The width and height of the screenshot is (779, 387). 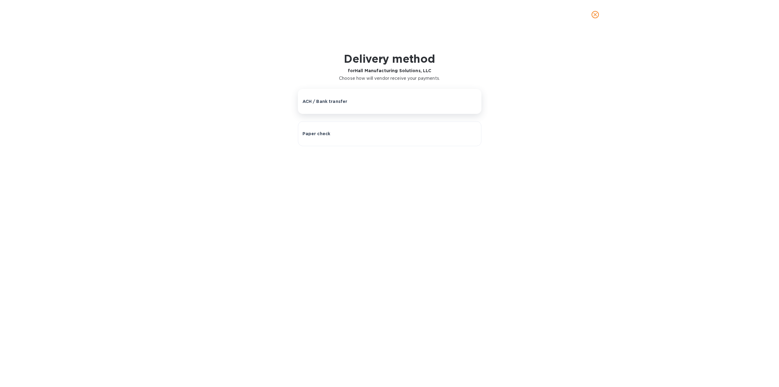 I want to click on button: ACH / Bank transfer, so click(x=389, y=101).